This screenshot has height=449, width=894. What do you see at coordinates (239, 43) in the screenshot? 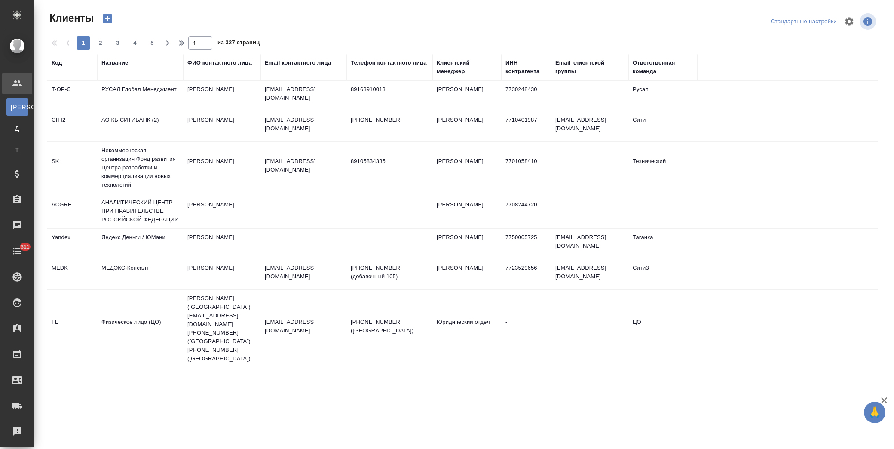
I see `span: из 327 страниц` at bounding box center [239, 43].